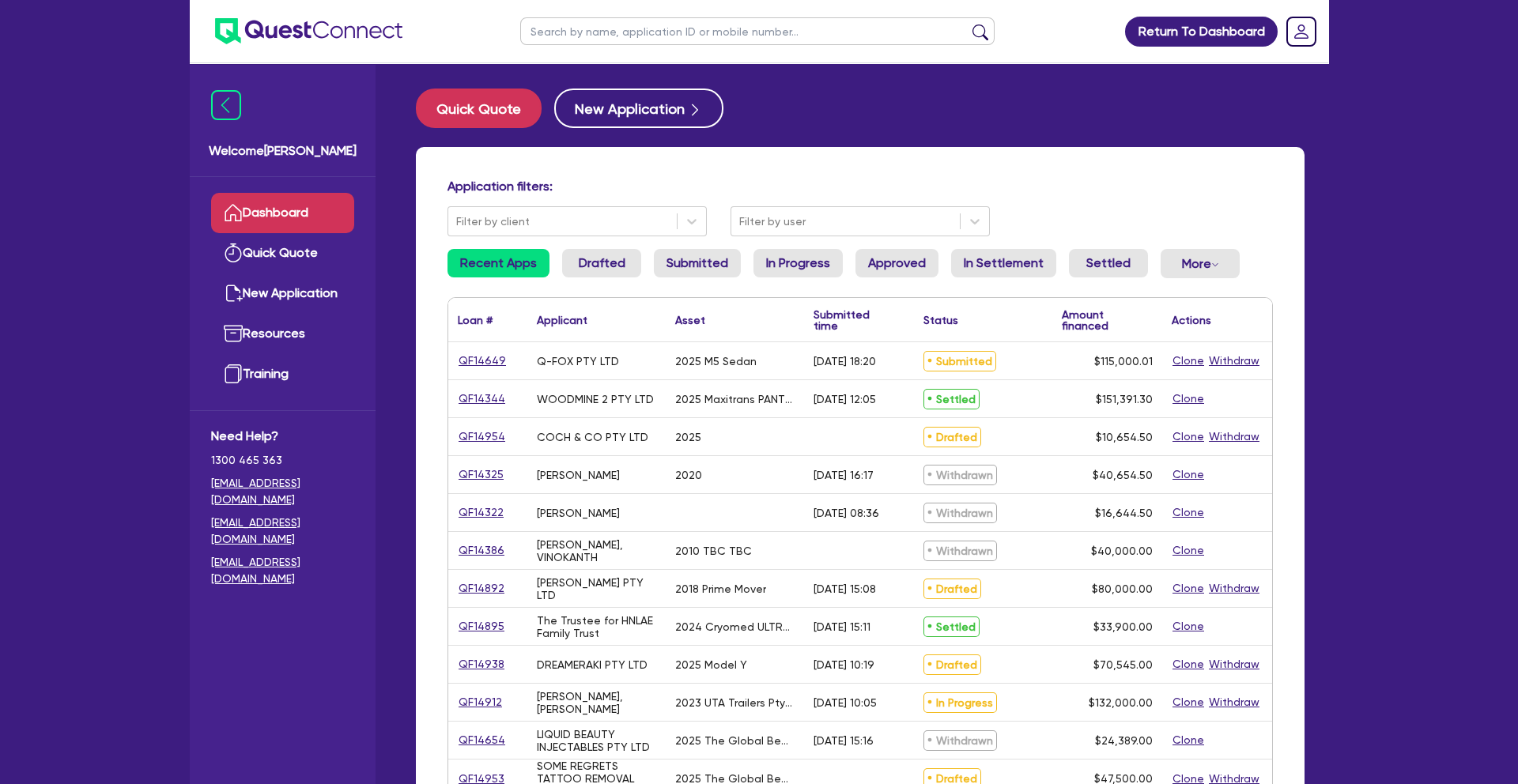 The height and width of the screenshot is (784, 1518). What do you see at coordinates (481, 739) in the screenshot?
I see `a: QF14654` at bounding box center [481, 739].